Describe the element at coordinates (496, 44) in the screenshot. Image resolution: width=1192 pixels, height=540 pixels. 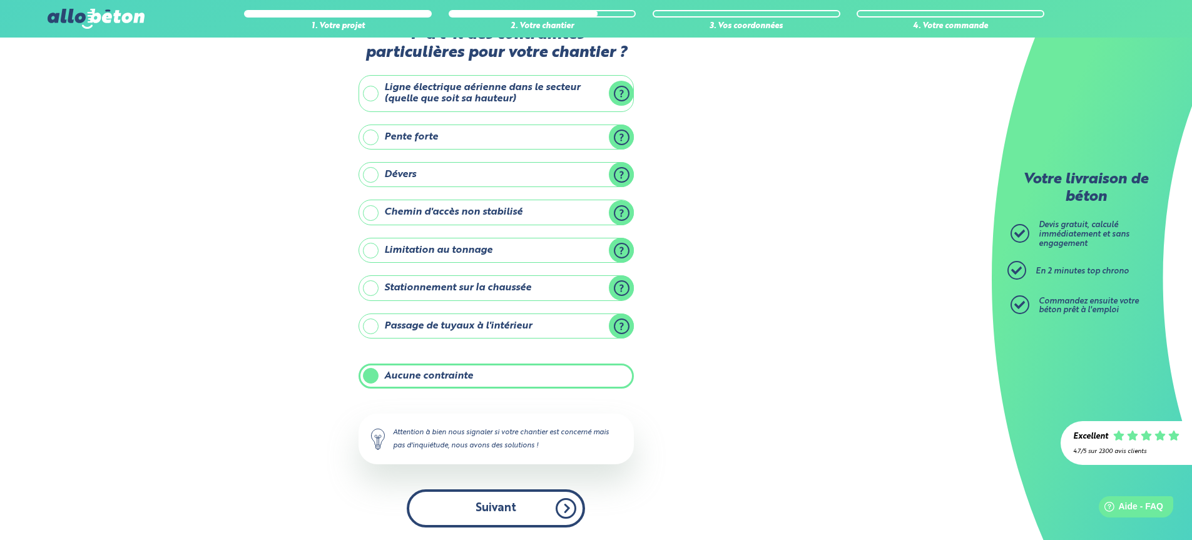
I see `label: Y-a t-il des contraintes particulières pour votre chantier ?` at that location.